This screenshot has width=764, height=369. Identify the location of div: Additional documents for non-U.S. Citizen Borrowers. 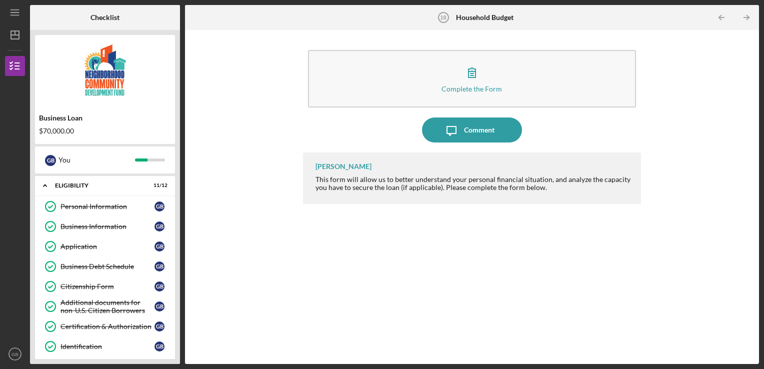
(108, 307).